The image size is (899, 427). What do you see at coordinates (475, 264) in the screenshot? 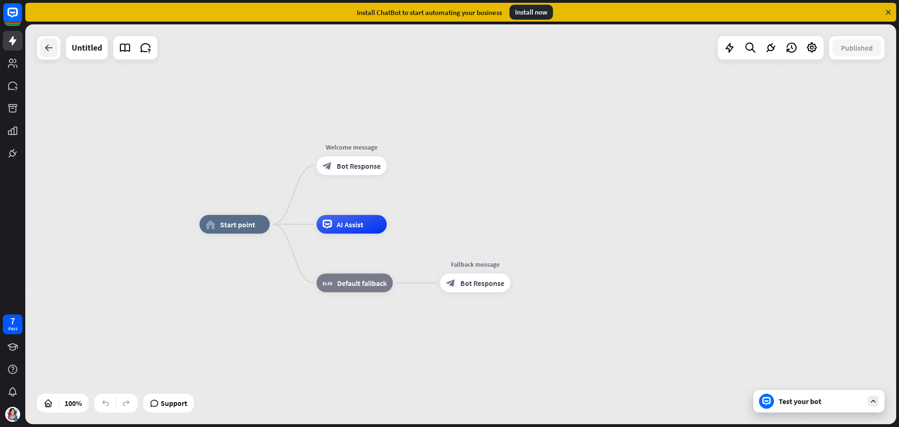
I see `div: Fallback message` at bounding box center [475, 264].